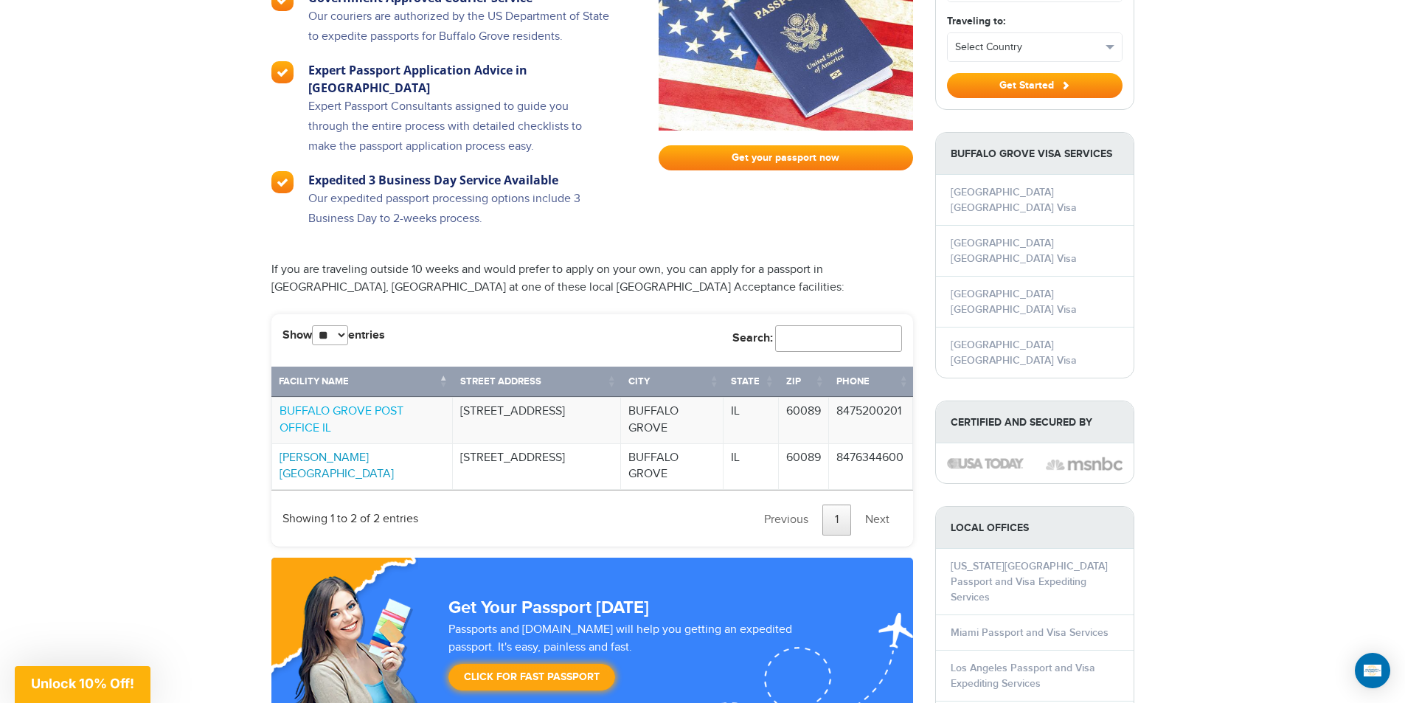 The width and height of the screenshot is (1405, 703). What do you see at coordinates (1035, 422) in the screenshot?
I see `strong: Certified and Secured by` at bounding box center [1035, 422].